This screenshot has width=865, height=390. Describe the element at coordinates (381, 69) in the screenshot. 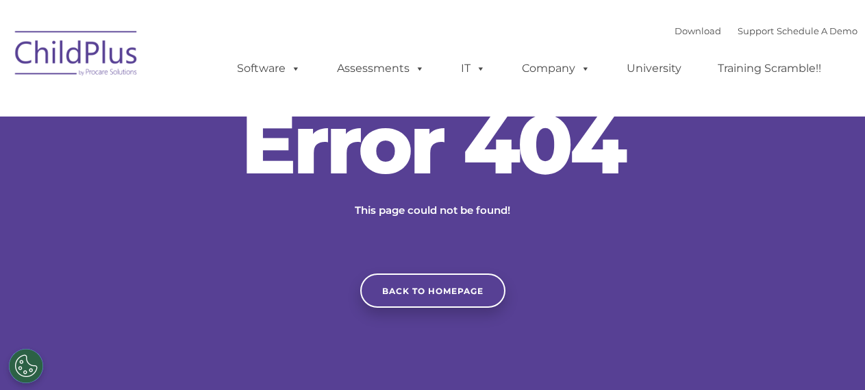

I see `a: Assessments` at that location.